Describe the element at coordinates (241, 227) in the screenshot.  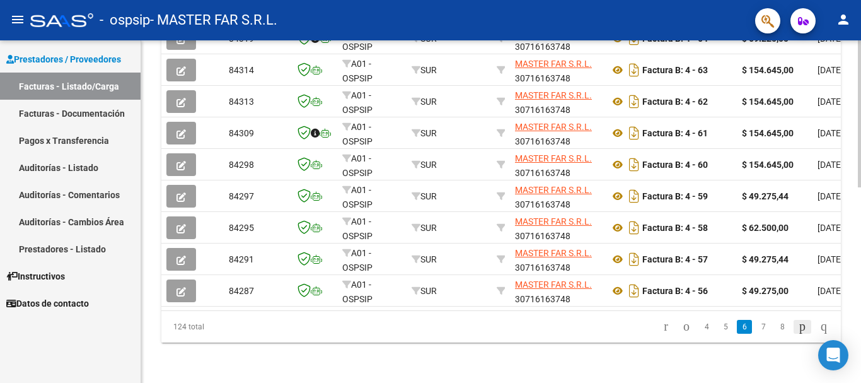
I see `span: 84295` at that location.